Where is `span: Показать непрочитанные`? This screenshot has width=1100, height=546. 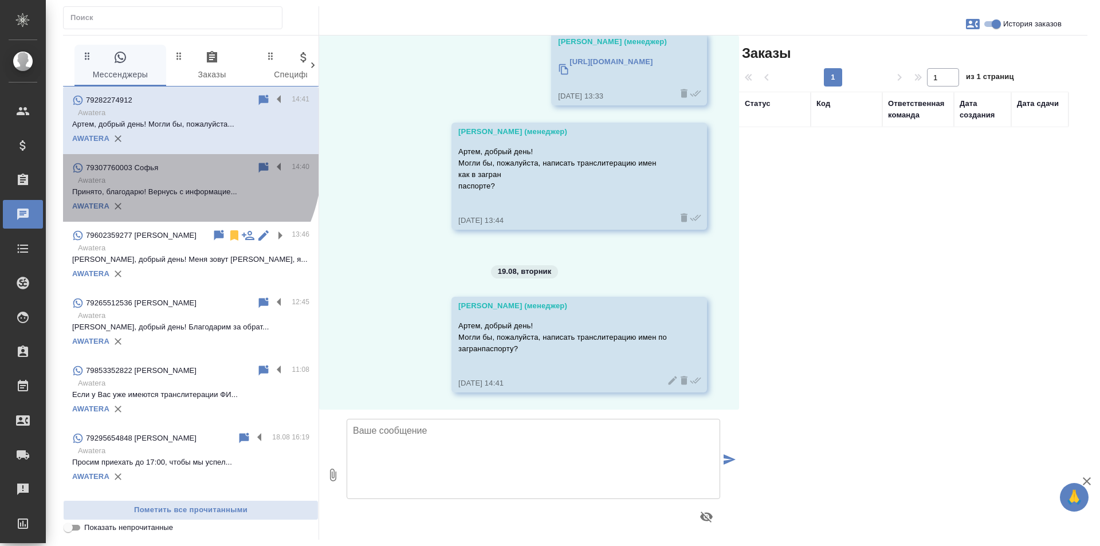
span: Показать непрочитанные is located at coordinates (128, 528).